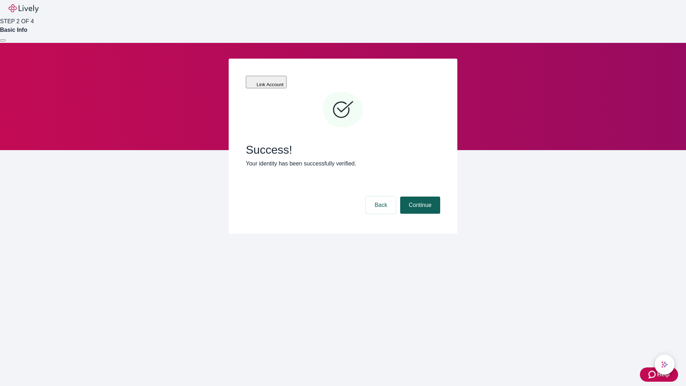 This screenshot has height=386, width=686. Describe the element at coordinates (665, 365) in the screenshot. I see `svg: Lively AI Assistant` at that location.